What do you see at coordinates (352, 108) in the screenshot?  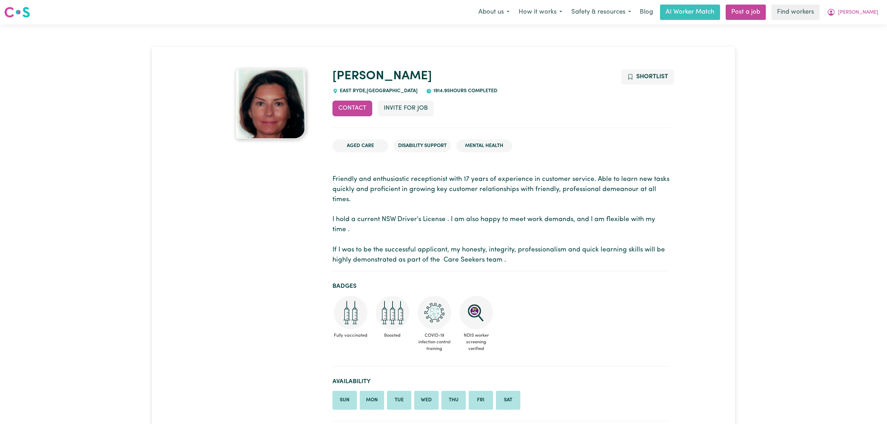 I see `button: Contact` at bounding box center [352, 108].